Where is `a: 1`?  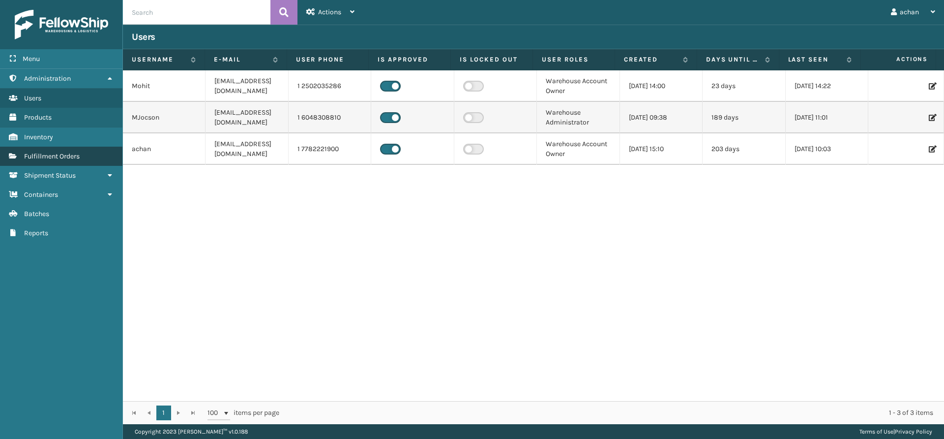
a: 1 is located at coordinates (164, 413).